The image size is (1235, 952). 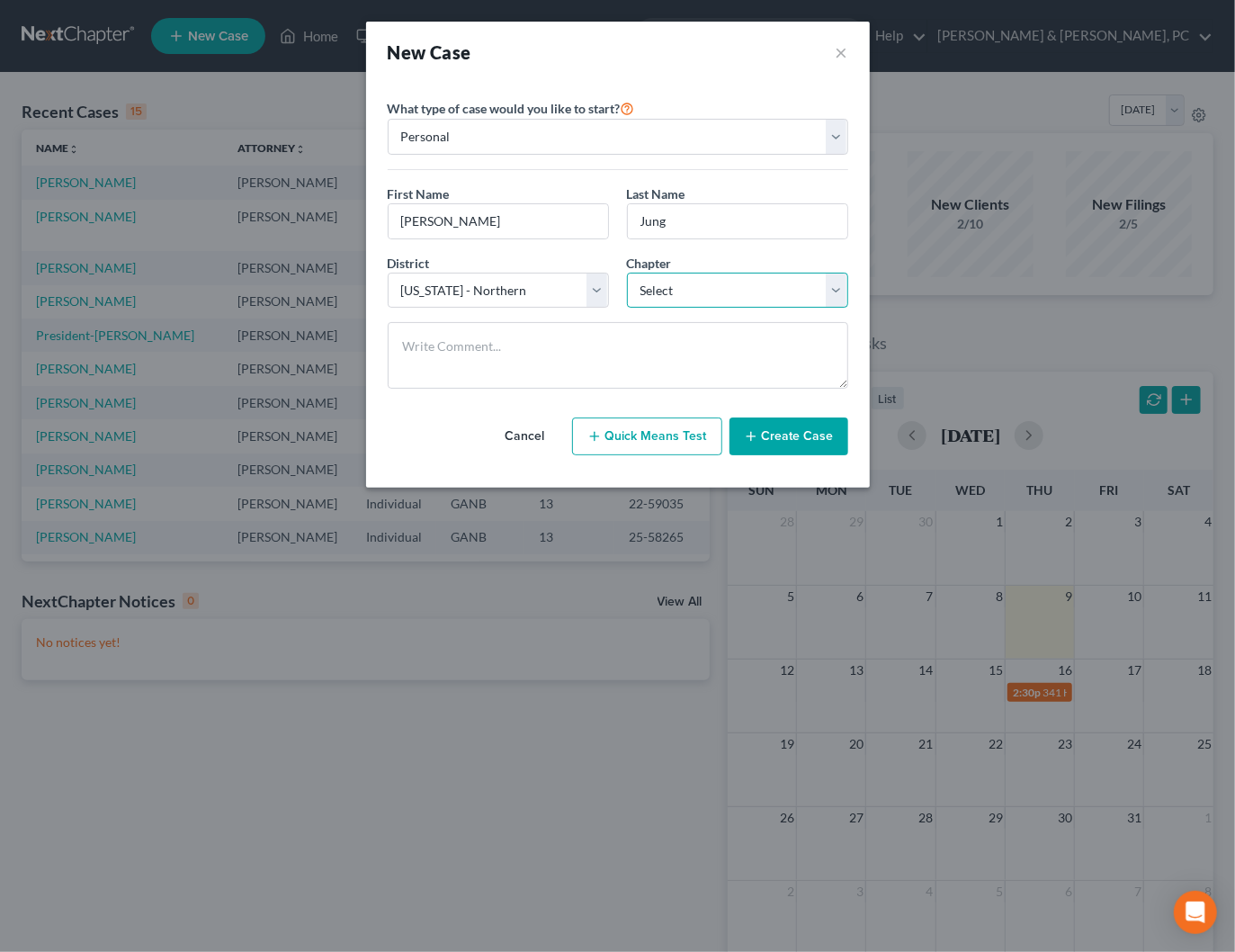 I want to click on span: District, so click(x=408, y=263).